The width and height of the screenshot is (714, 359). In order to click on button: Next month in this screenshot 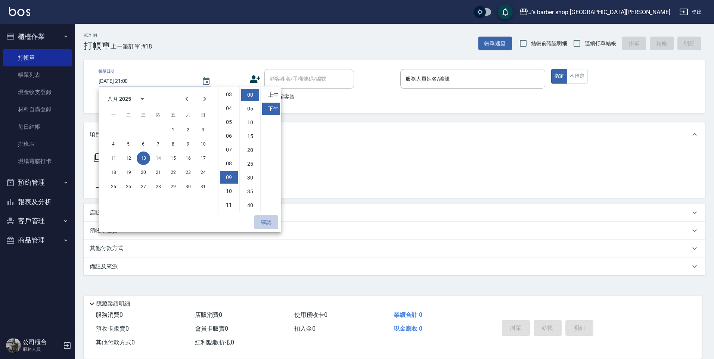, I will do `click(205, 99)`.